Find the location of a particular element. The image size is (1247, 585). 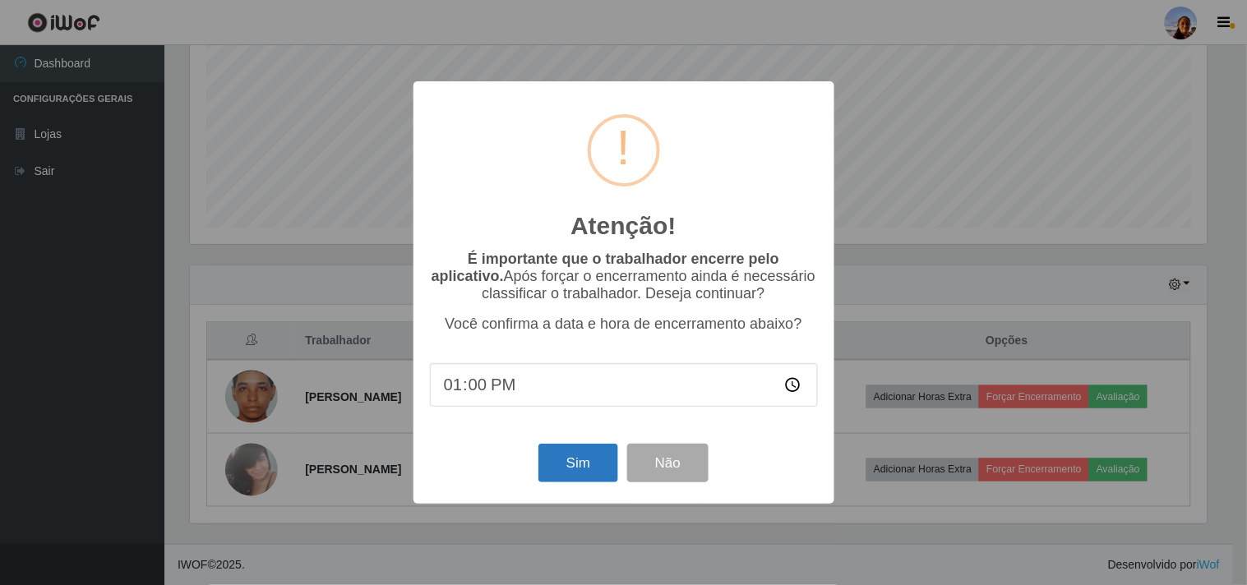

p: Você confirma a data e hora de encerramento abaixo? is located at coordinates (624, 324).